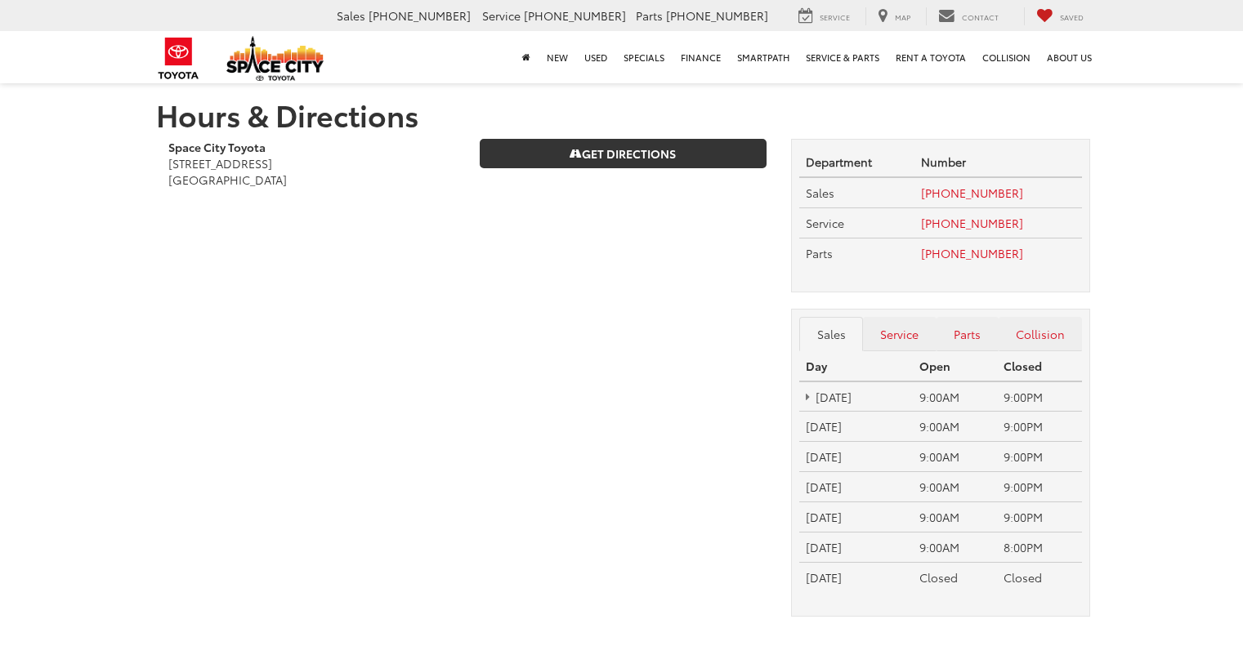 This screenshot has height=646, width=1243. What do you see at coordinates (1060, 16) in the screenshot?
I see `a: My Saved Vehicles` at bounding box center [1060, 16].